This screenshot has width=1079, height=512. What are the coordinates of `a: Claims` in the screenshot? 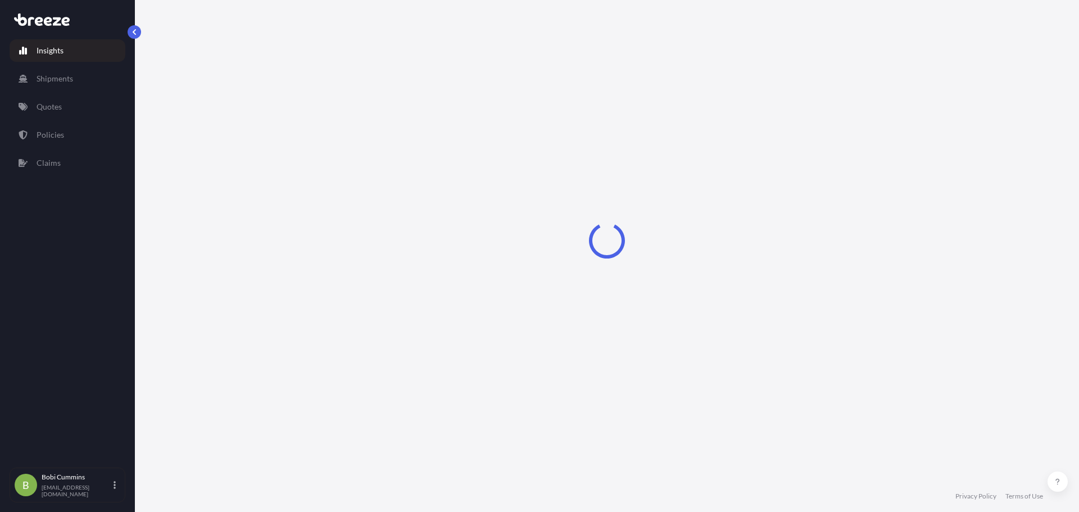 It's located at (67, 163).